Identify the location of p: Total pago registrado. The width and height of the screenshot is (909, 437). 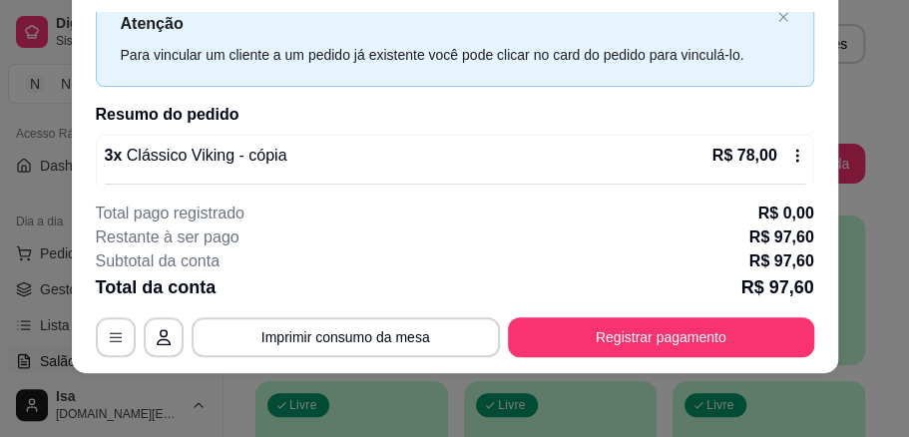
(170, 214).